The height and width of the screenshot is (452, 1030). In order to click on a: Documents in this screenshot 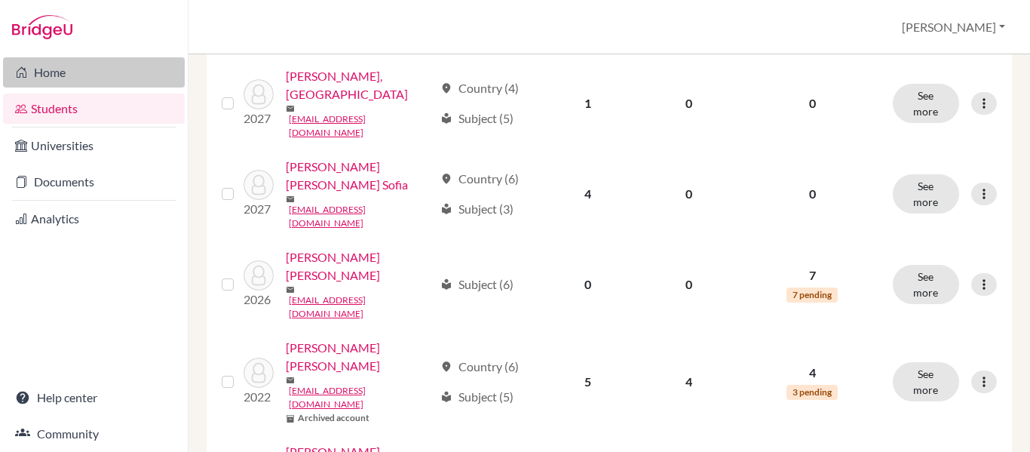, I will do `click(94, 182)`.